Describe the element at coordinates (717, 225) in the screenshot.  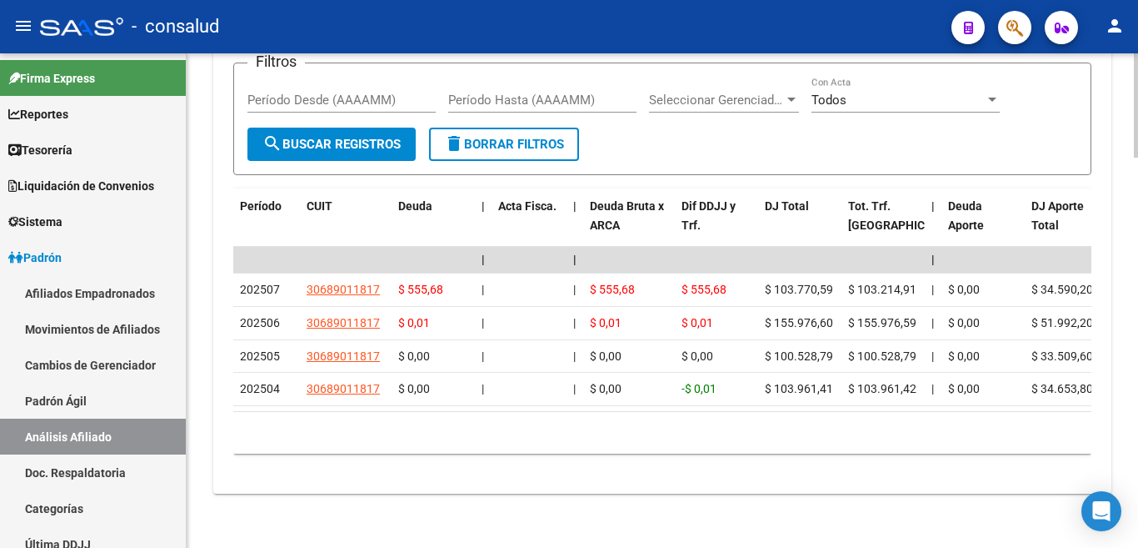
I see `datatable-header-cell: Dif DDJJ y Trf.` at that location.